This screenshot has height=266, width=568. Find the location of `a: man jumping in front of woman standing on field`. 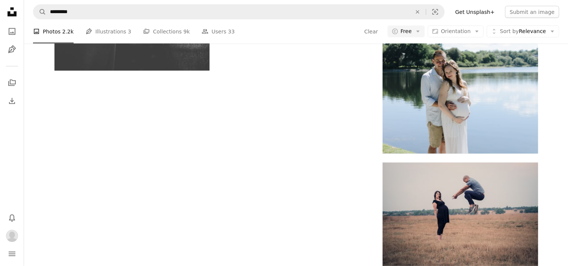

a: man jumping in front of woman standing on field is located at coordinates (460, 214).